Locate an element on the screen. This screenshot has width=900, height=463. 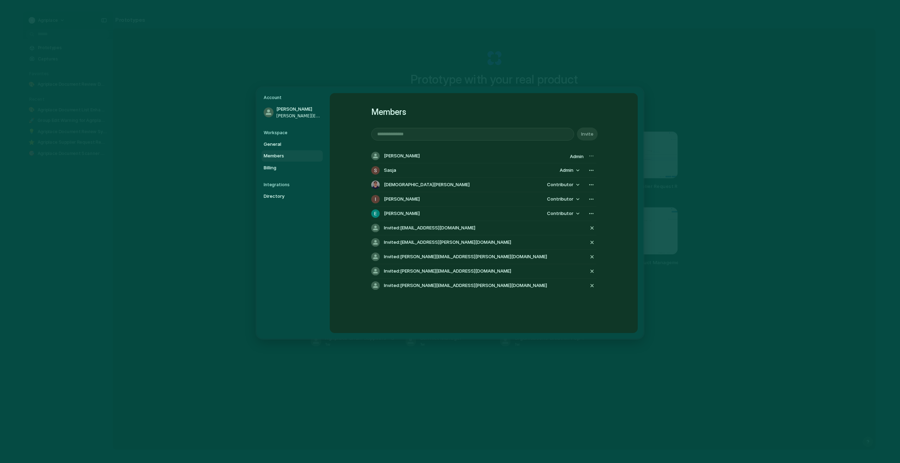
span: Billing is located at coordinates (286, 168).